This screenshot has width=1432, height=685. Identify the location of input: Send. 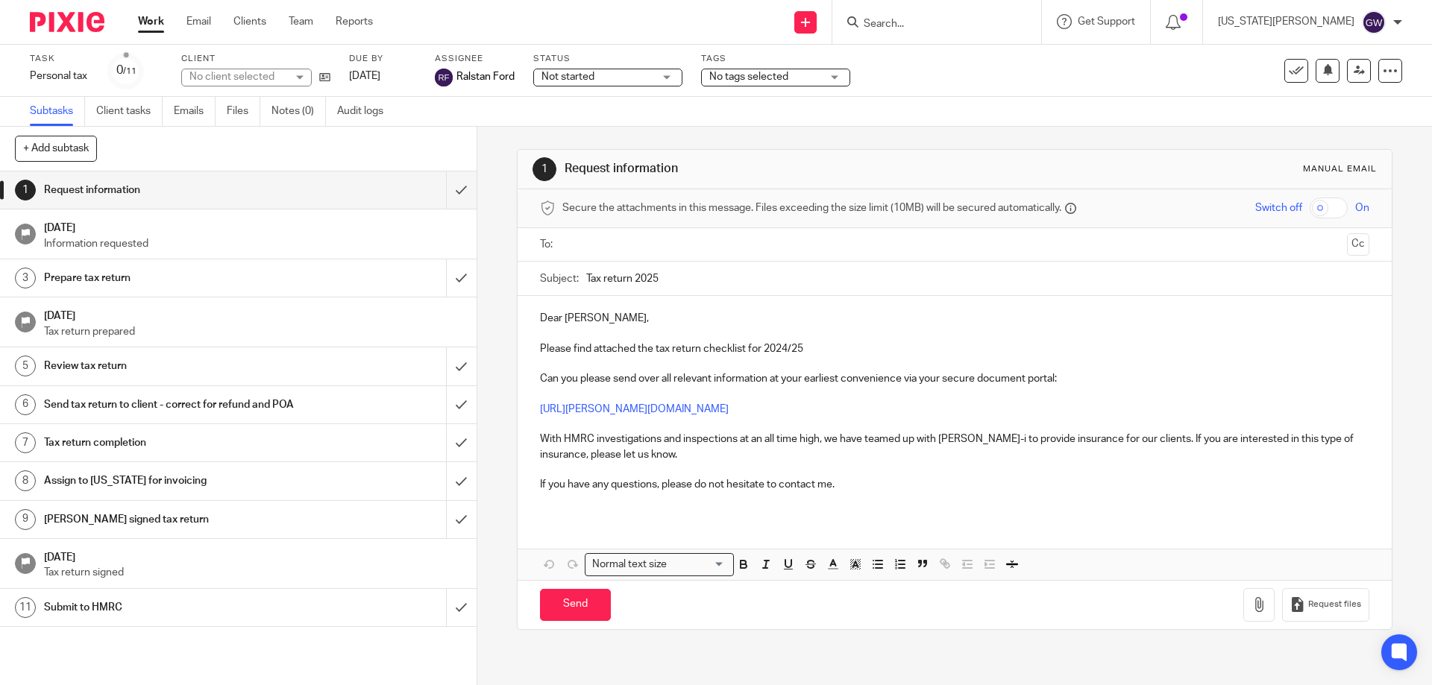
(575, 605).